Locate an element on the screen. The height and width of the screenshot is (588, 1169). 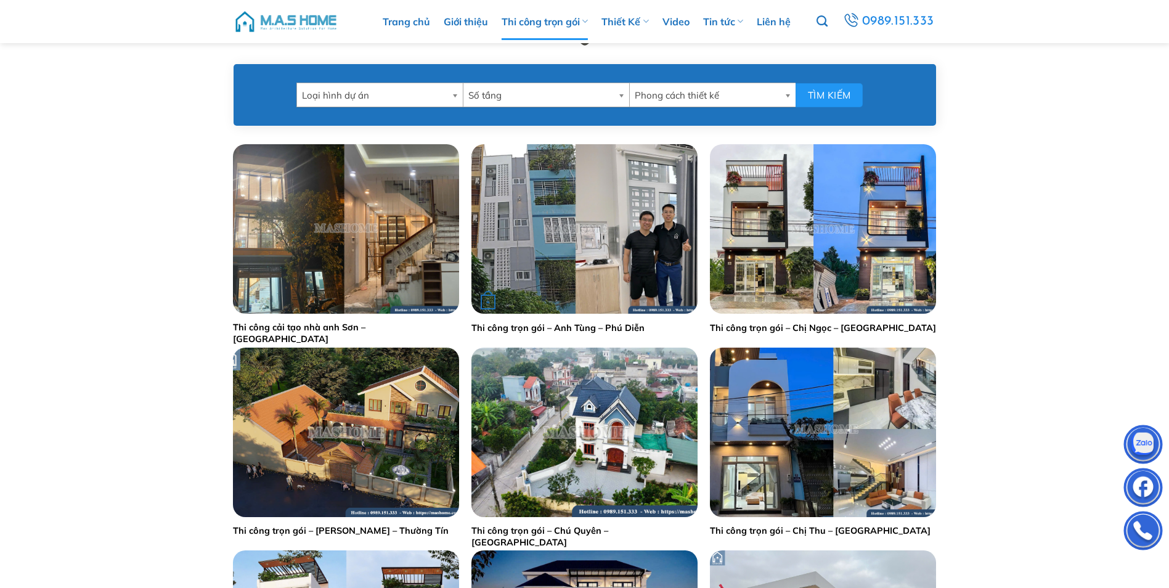
a: Thi công trọn gói is located at coordinates (545, 22).